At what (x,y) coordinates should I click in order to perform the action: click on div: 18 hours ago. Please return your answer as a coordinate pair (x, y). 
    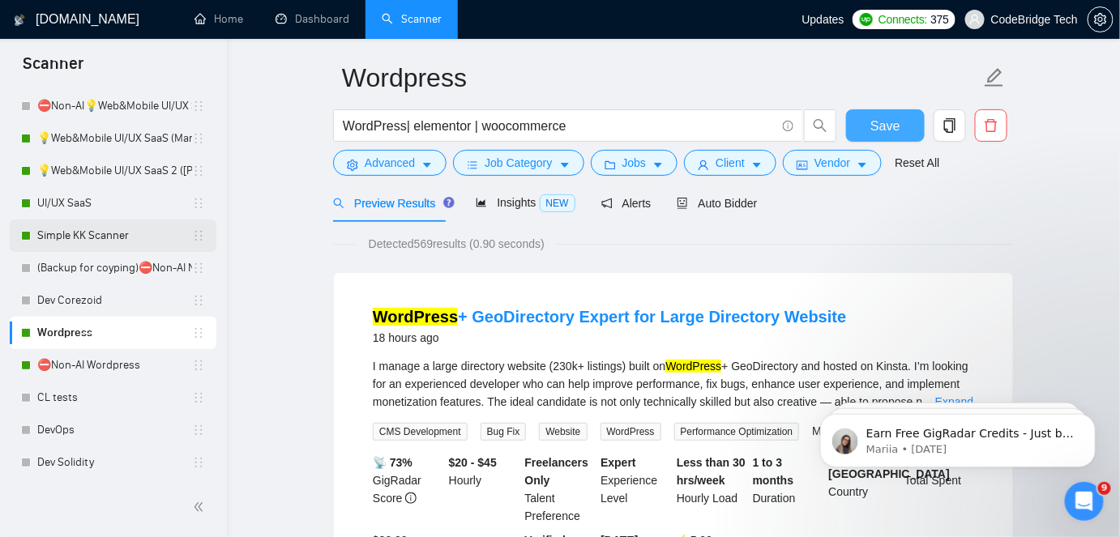
    Looking at the image, I should click on (609, 338).